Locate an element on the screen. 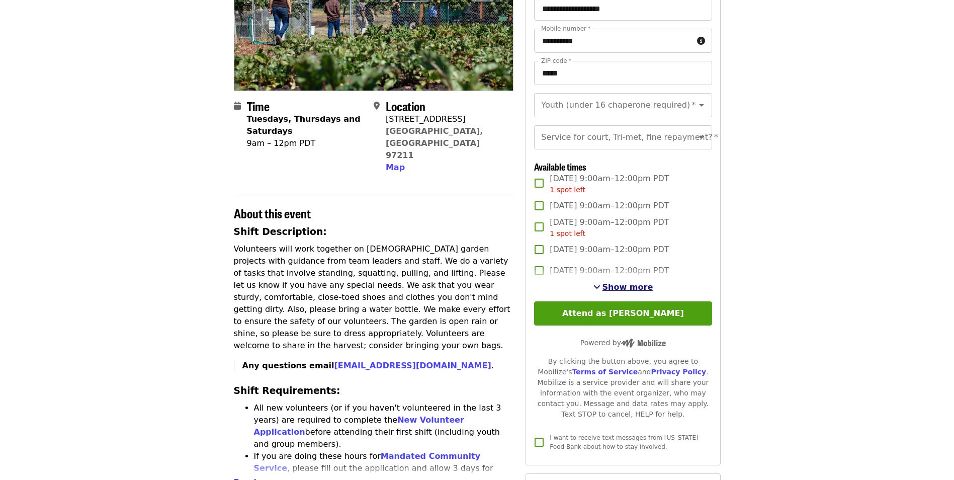 The width and height of the screenshot is (954, 480). button: See more timeslots is located at coordinates (623, 287).